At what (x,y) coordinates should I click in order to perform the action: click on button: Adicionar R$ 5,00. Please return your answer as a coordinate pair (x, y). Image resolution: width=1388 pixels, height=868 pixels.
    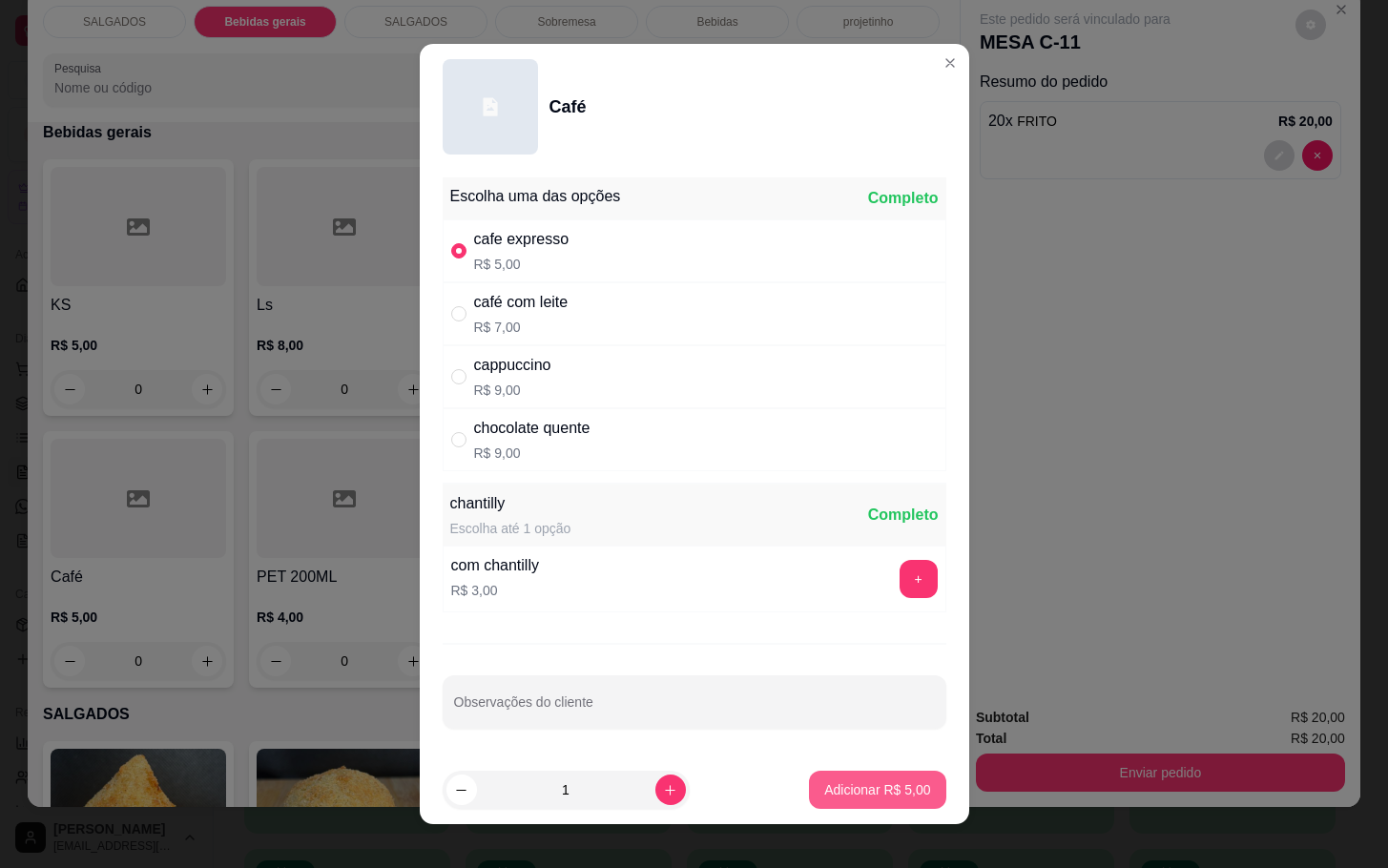
    Looking at the image, I should click on (877, 790).